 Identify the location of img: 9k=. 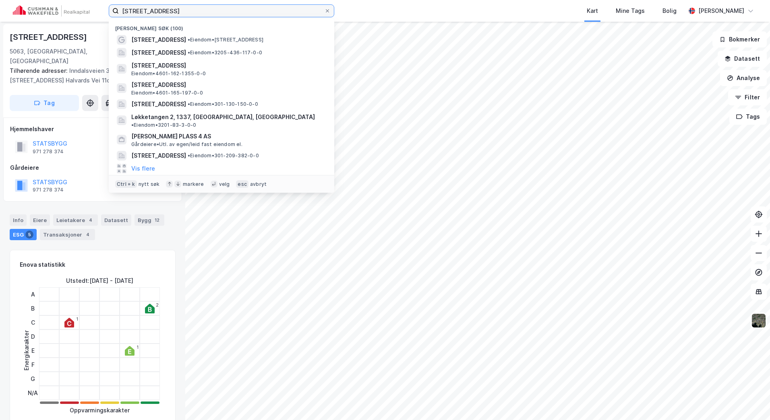
(758, 321).